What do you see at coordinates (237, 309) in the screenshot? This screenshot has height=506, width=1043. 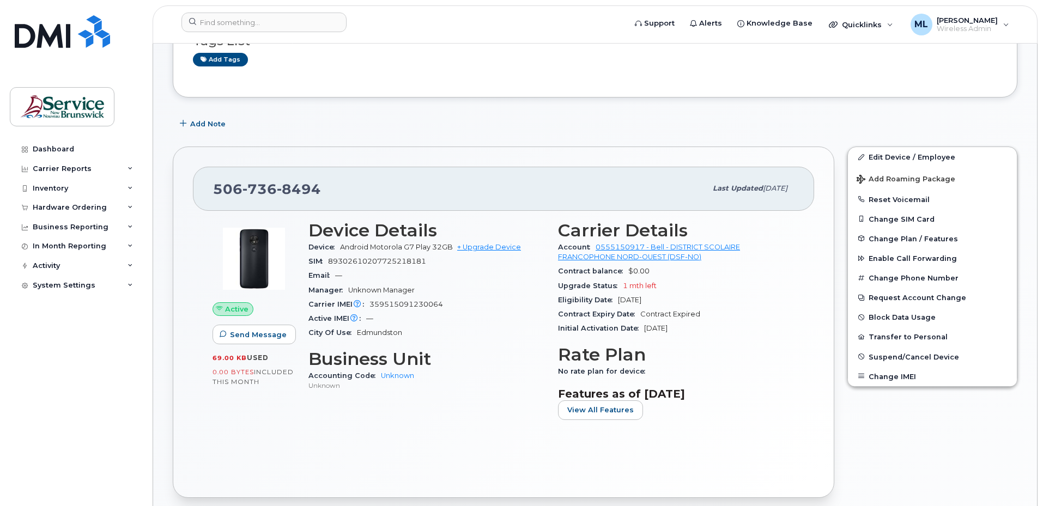 I see `span: Active` at bounding box center [237, 309].